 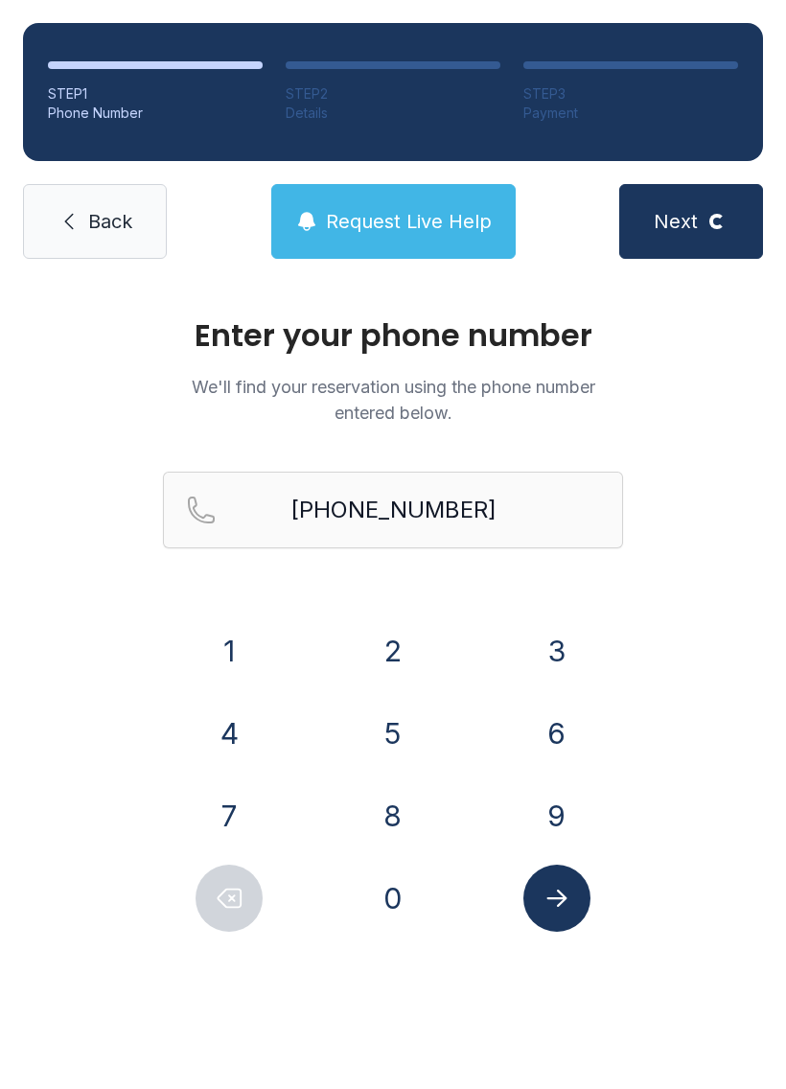 What do you see at coordinates (393, 113) in the screenshot?
I see `div: Details` at bounding box center [393, 113].